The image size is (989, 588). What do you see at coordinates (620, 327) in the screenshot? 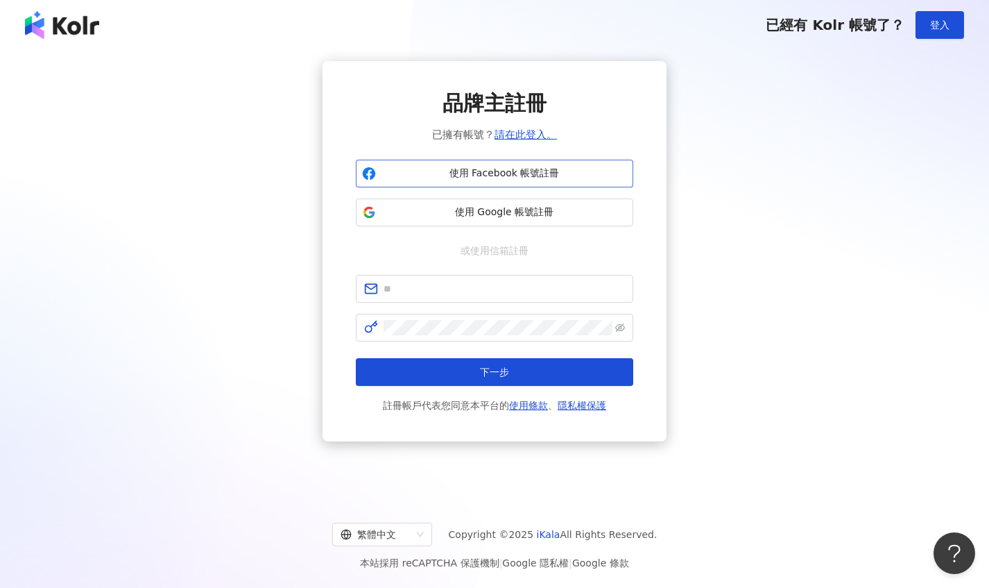
I see `span: eye-invisible` at bounding box center [620, 327].